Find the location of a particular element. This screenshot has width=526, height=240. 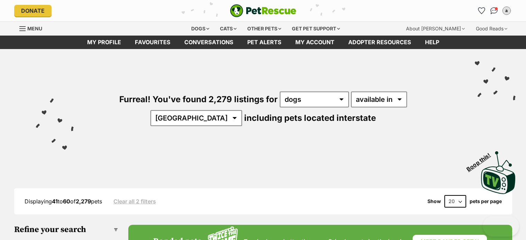

div: Other pets is located at coordinates (264, 29).